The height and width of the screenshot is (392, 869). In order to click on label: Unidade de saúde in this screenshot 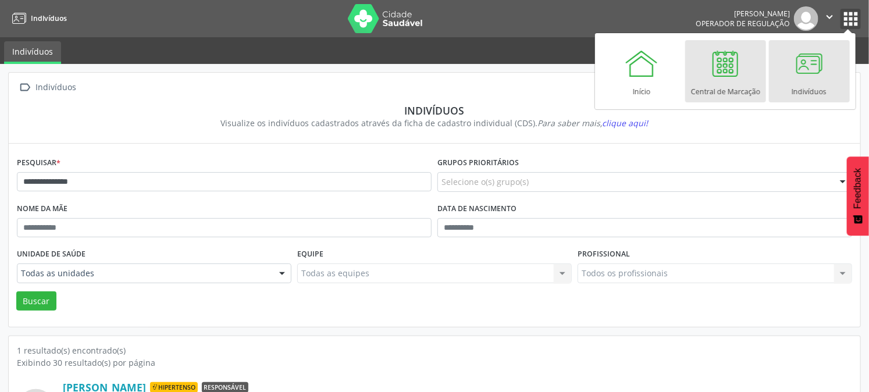, I will do `click(51, 254)`.